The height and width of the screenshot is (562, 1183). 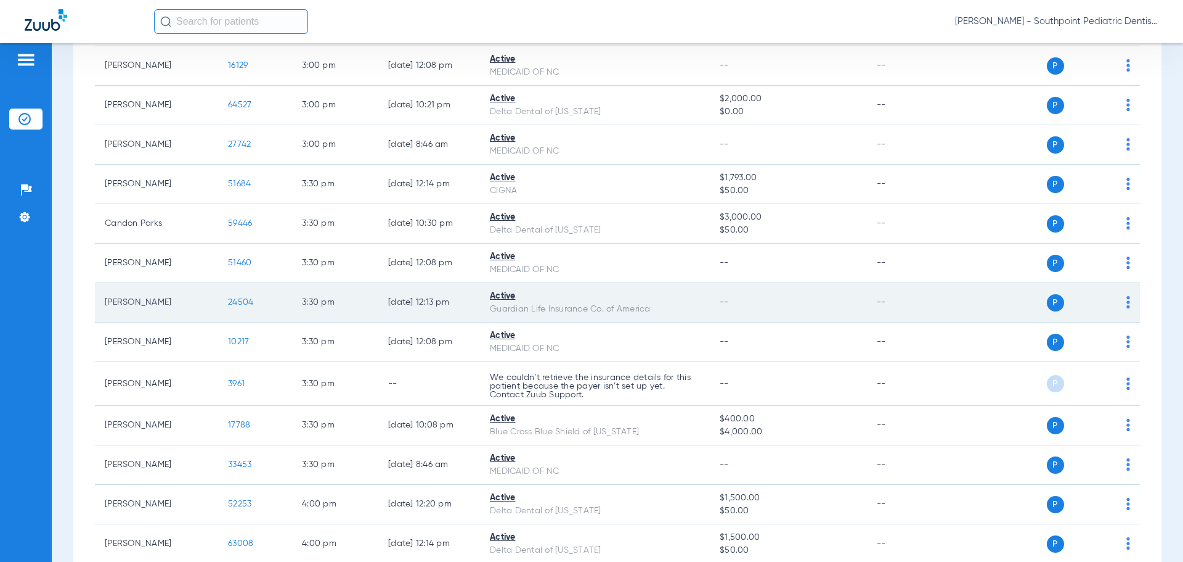 What do you see at coordinates (788, 419) in the screenshot?
I see `span: $400.00` at bounding box center [788, 419].